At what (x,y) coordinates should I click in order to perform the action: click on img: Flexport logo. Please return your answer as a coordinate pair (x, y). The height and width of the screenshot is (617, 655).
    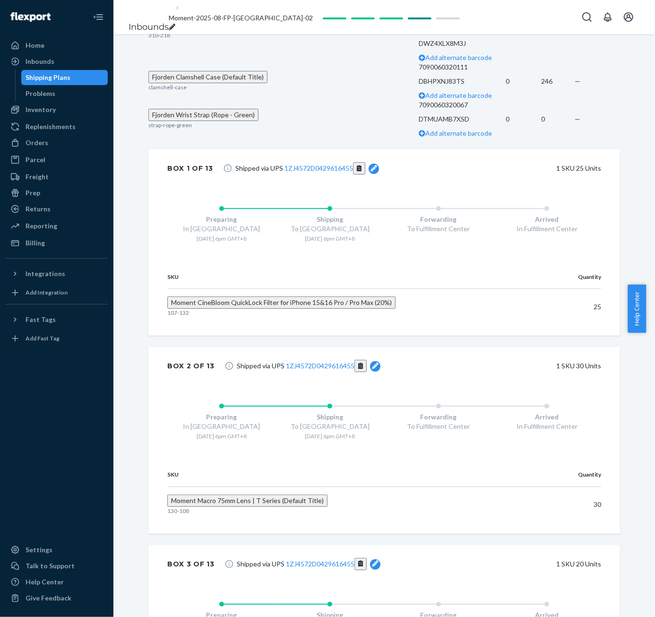
    Looking at the image, I should click on (30, 17).